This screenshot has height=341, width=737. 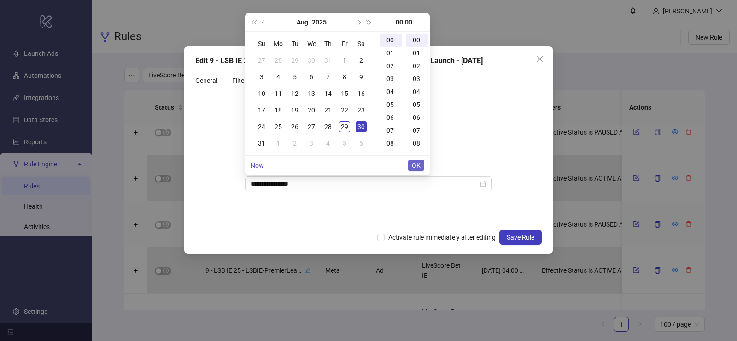 What do you see at coordinates (344, 60) in the screenshot?
I see `td: 2025-08-01` at bounding box center [344, 60].